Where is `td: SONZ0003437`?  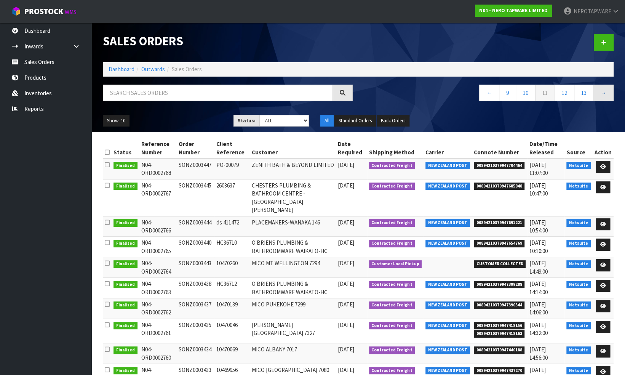 td: SONZ0003437 is located at coordinates (195, 308).